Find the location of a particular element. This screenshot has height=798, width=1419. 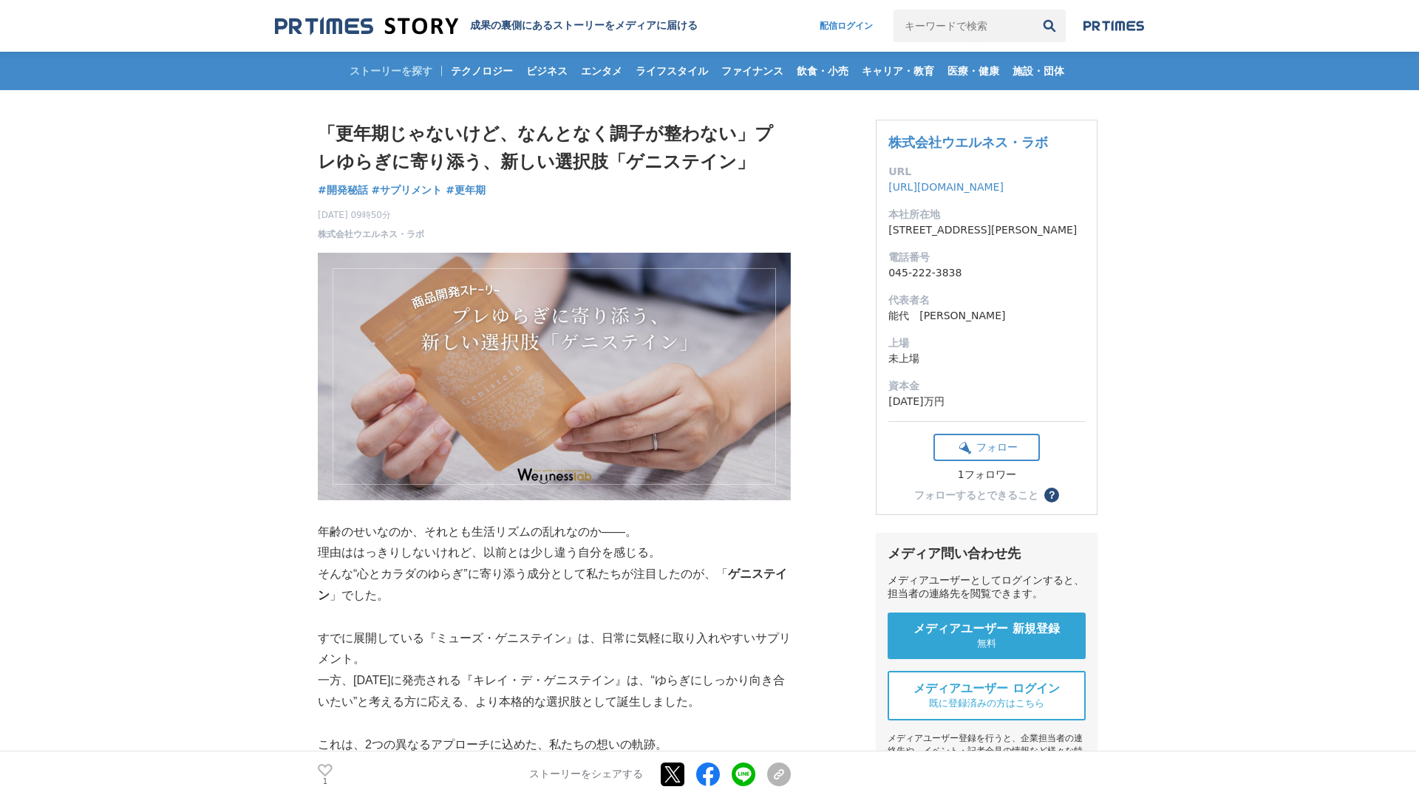

p: これは、2つの異なるアプローチに込めた、私たちの想いの軌跡。 is located at coordinates (554, 745).